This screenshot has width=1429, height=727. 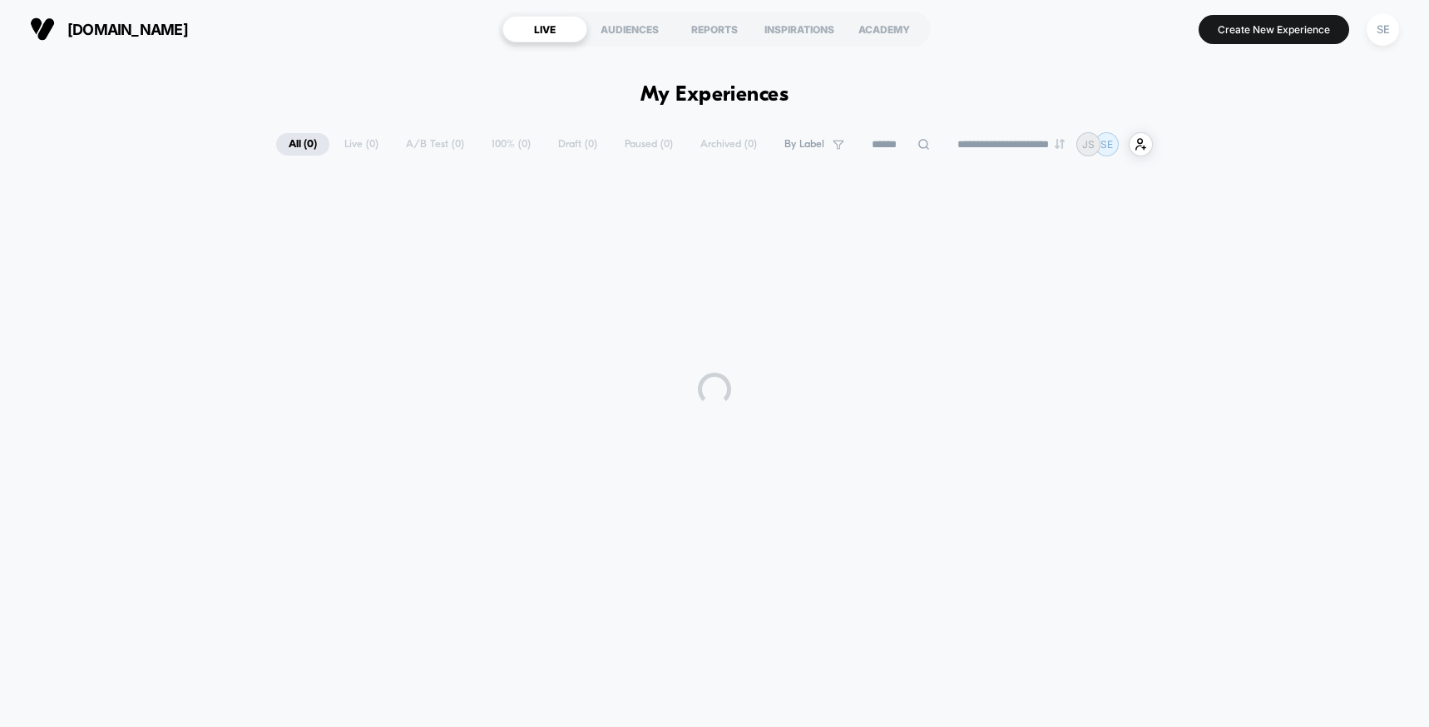 I want to click on button: SE, so click(x=1382, y=29).